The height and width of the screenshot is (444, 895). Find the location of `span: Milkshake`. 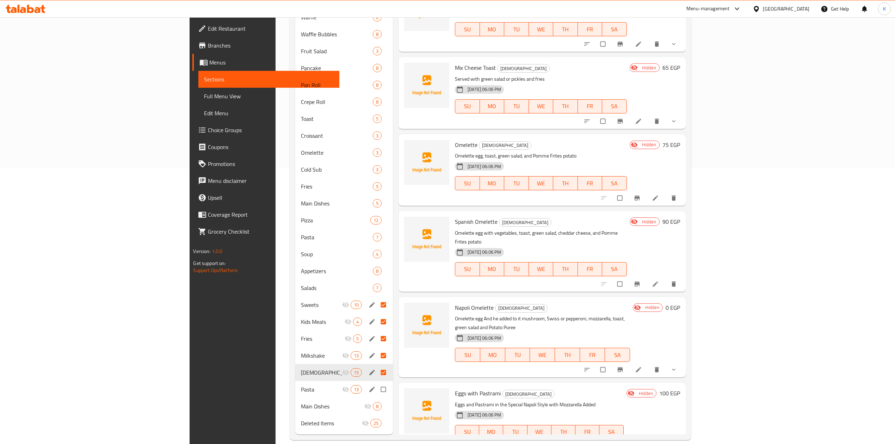

span: Milkshake is located at coordinates (321, 356).